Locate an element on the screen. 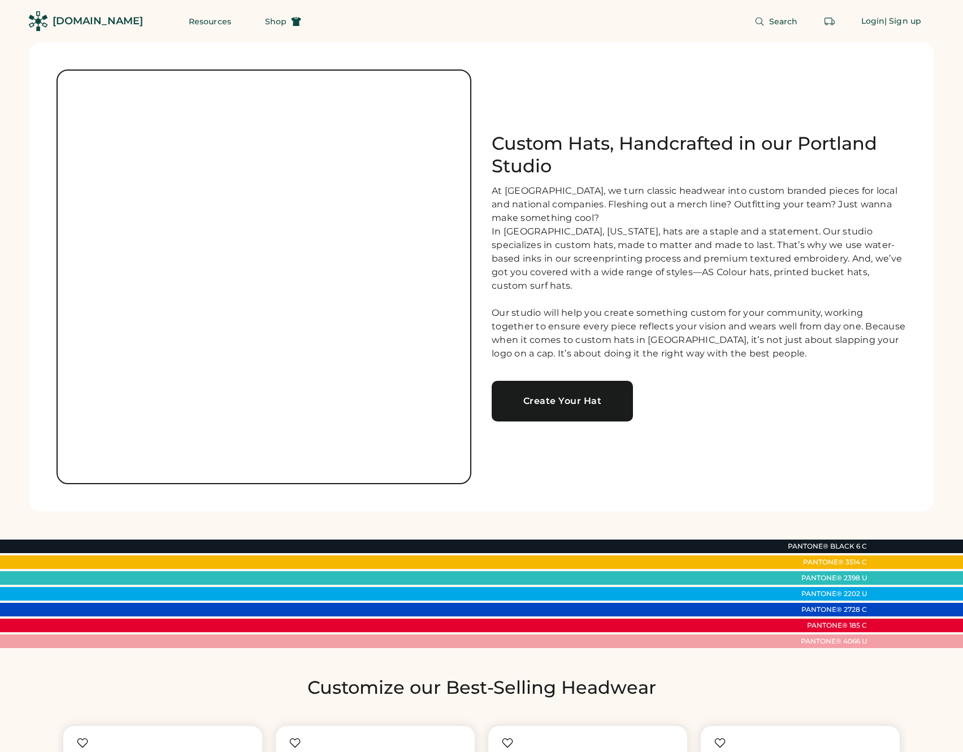 This screenshot has width=963, height=752. img: Rendered Logo - Screens is located at coordinates (38, 21).